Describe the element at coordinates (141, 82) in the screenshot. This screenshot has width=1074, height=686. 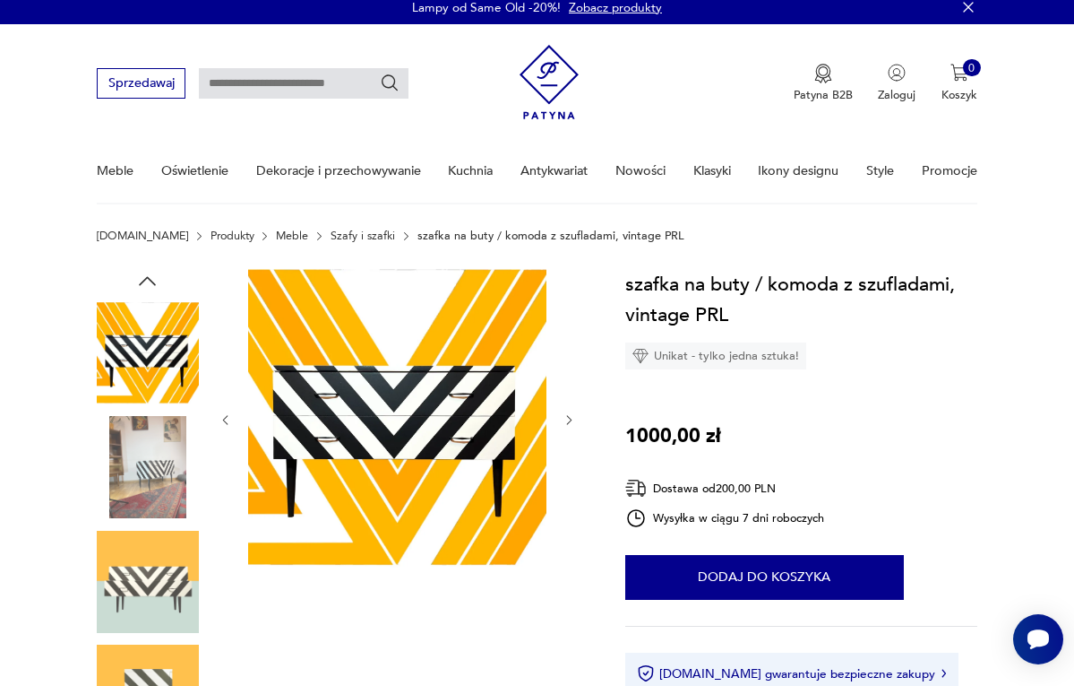
I see `button: Sprzedawaj` at that location.